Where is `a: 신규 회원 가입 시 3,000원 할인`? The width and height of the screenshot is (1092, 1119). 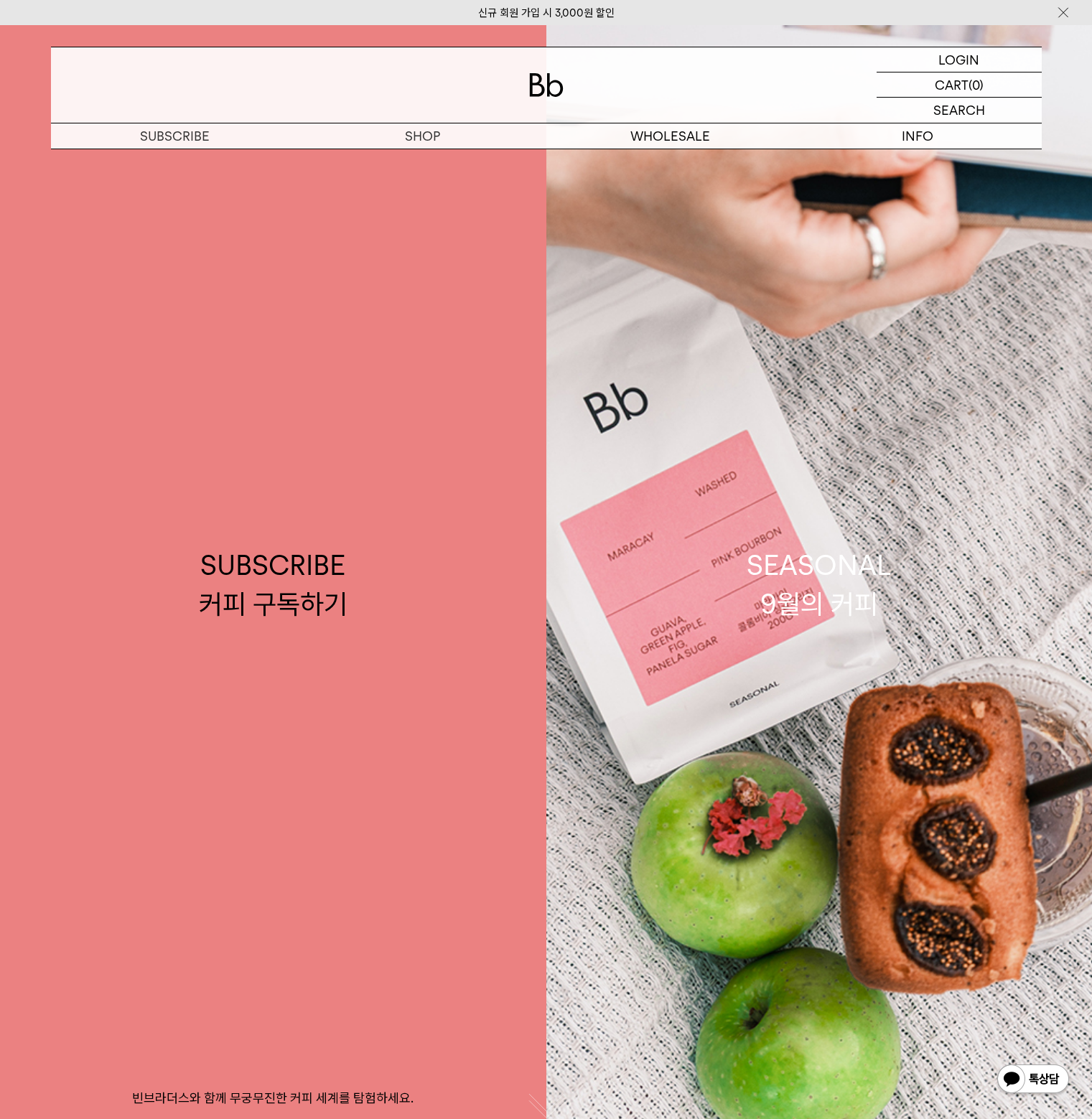 a: 신규 회원 가입 시 3,000원 할인 is located at coordinates (546, 13).